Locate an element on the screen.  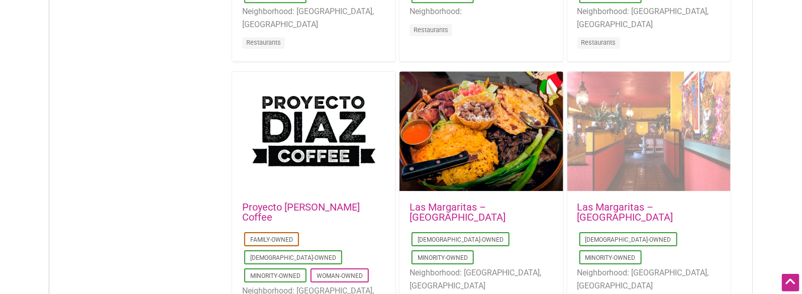
a: Woman-Owned is located at coordinates (340, 276).